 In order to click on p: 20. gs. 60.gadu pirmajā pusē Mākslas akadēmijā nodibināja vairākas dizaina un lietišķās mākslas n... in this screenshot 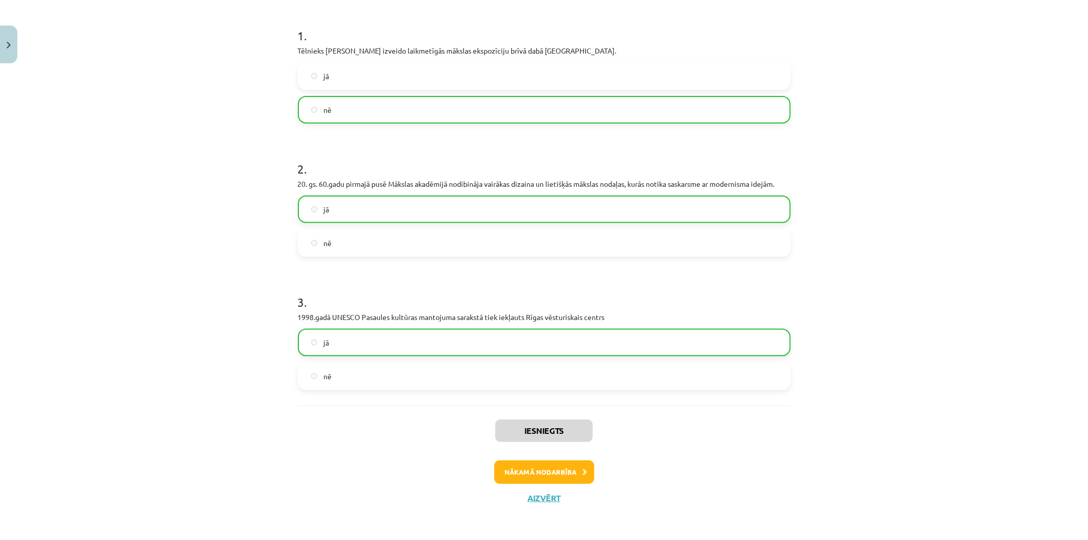, I will do `click(544, 184)`.